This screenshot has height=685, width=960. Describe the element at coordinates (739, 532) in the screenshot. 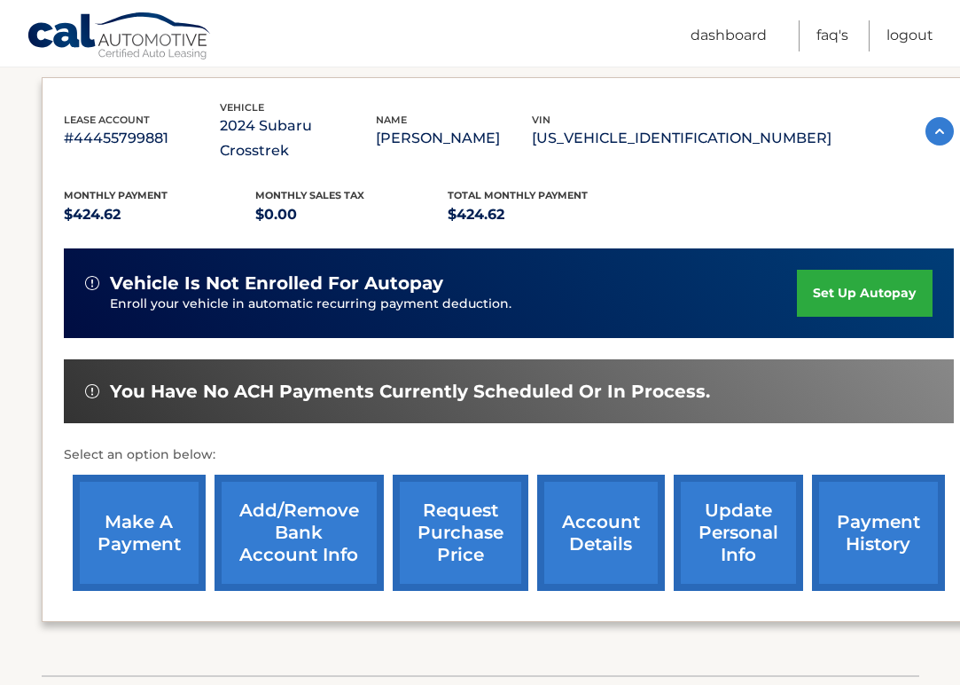

I see `a: update personal info` at that location.